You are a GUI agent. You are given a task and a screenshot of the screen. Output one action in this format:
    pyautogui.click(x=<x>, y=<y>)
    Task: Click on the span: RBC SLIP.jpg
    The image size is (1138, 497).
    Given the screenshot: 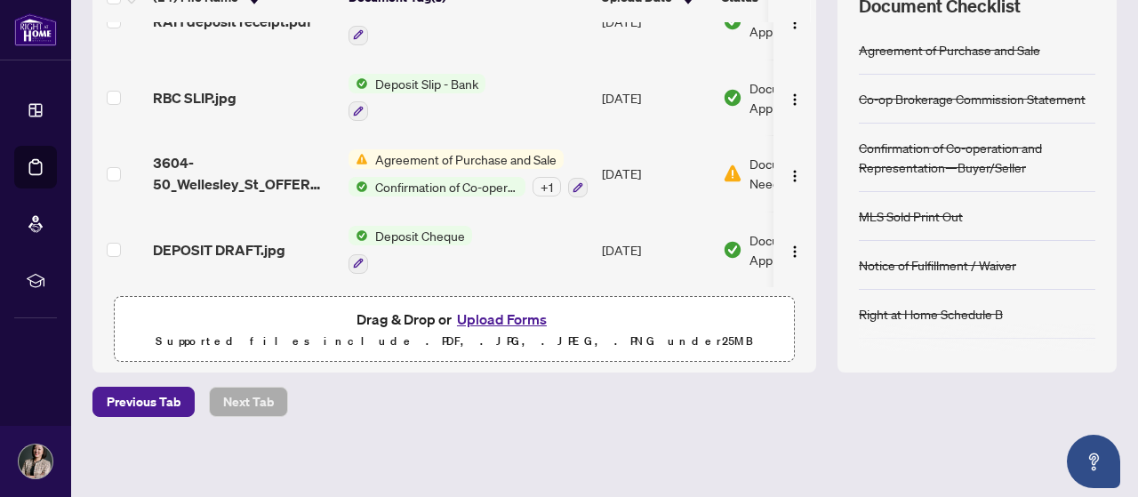 What is the action you would take?
    pyautogui.click(x=195, y=98)
    